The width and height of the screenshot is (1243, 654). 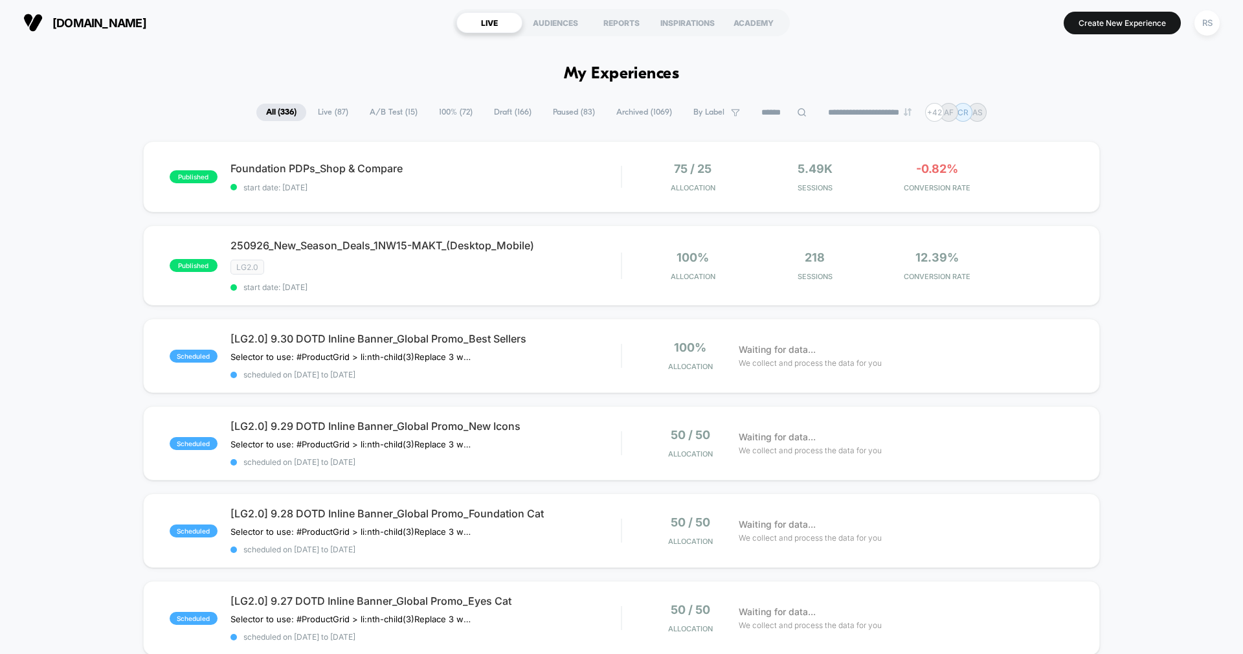 What do you see at coordinates (815, 257) in the screenshot?
I see `span: 218` at bounding box center [815, 257].